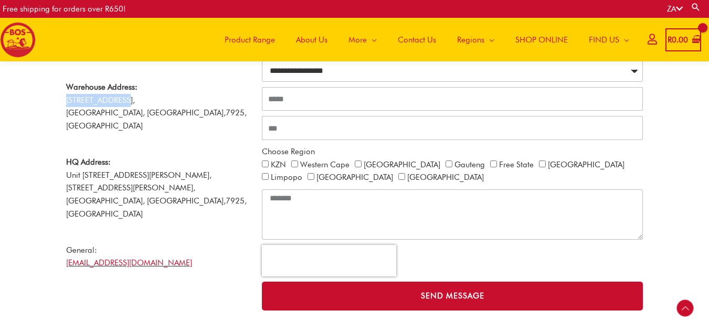 The height and width of the screenshot is (332, 709). What do you see at coordinates (250, 40) in the screenshot?
I see `span: Product Range` at bounding box center [250, 40].